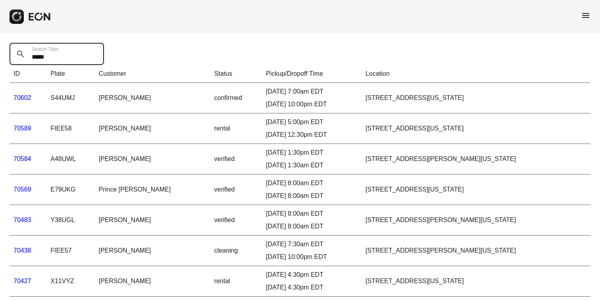 The height and width of the screenshot is (301, 600). I want to click on th: Pickup/Dropoff Time, so click(312, 74).